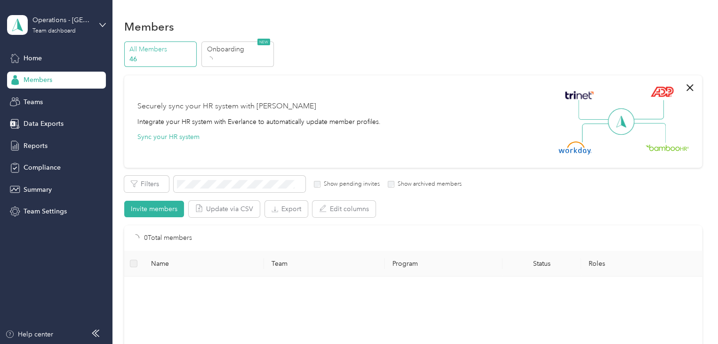 The image size is (718, 344). What do you see at coordinates (662, 91) in the screenshot?
I see `img: ADP` at bounding box center [662, 91].